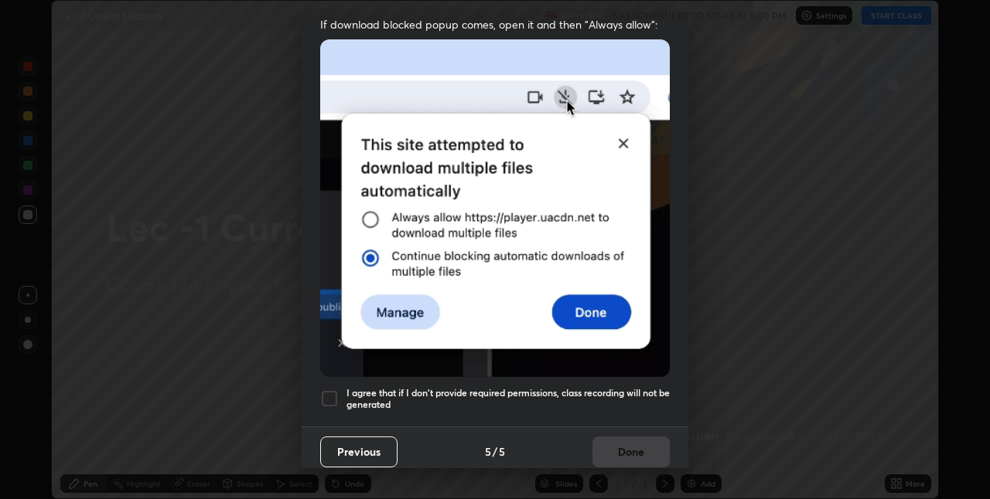 The height and width of the screenshot is (499, 990). Describe the element at coordinates (495, 24) in the screenshot. I see `span: If download blocked popup comes, open it and then "Always allow":` at that location.